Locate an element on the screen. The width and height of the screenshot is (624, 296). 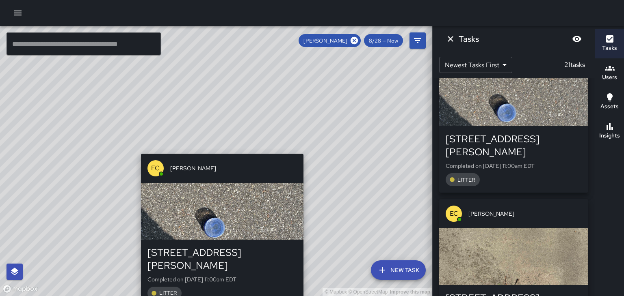
button: Assets is located at coordinates (609, 102).